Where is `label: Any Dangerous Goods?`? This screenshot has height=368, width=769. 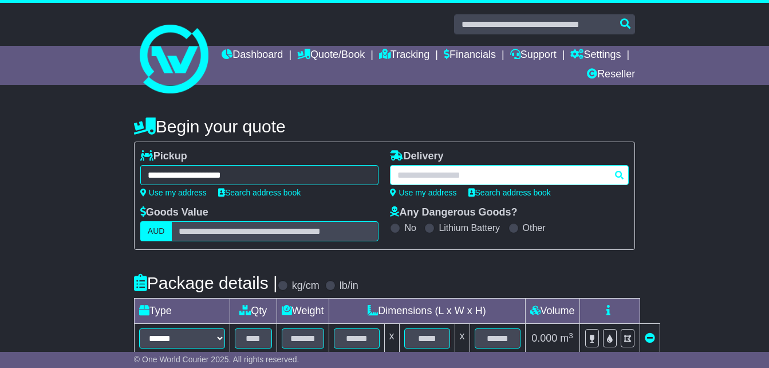
label: Any Dangerous Goods? is located at coordinates (453, 212).